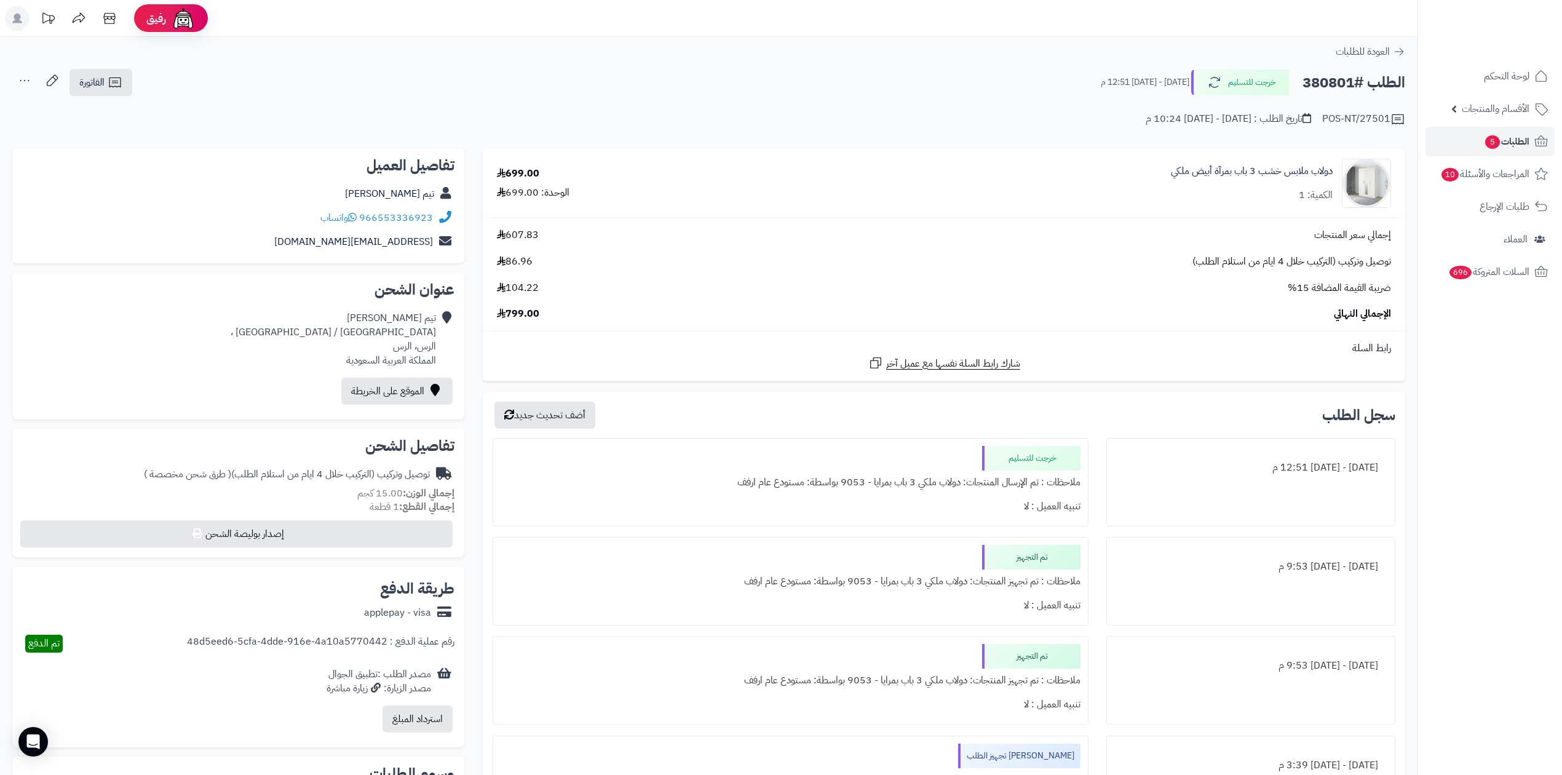 Image resolution: width=1562 pixels, height=775 pixels. I want to click on button: أضف تحديث جديد, so click(545, 415).